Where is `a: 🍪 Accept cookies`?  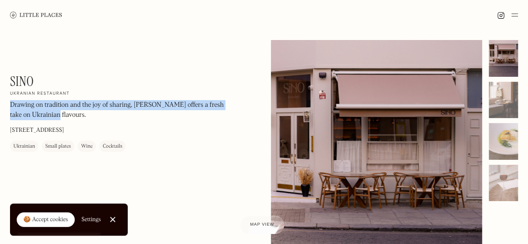
a: 🍪 Accept cookies is located at coordinates (45, 220).